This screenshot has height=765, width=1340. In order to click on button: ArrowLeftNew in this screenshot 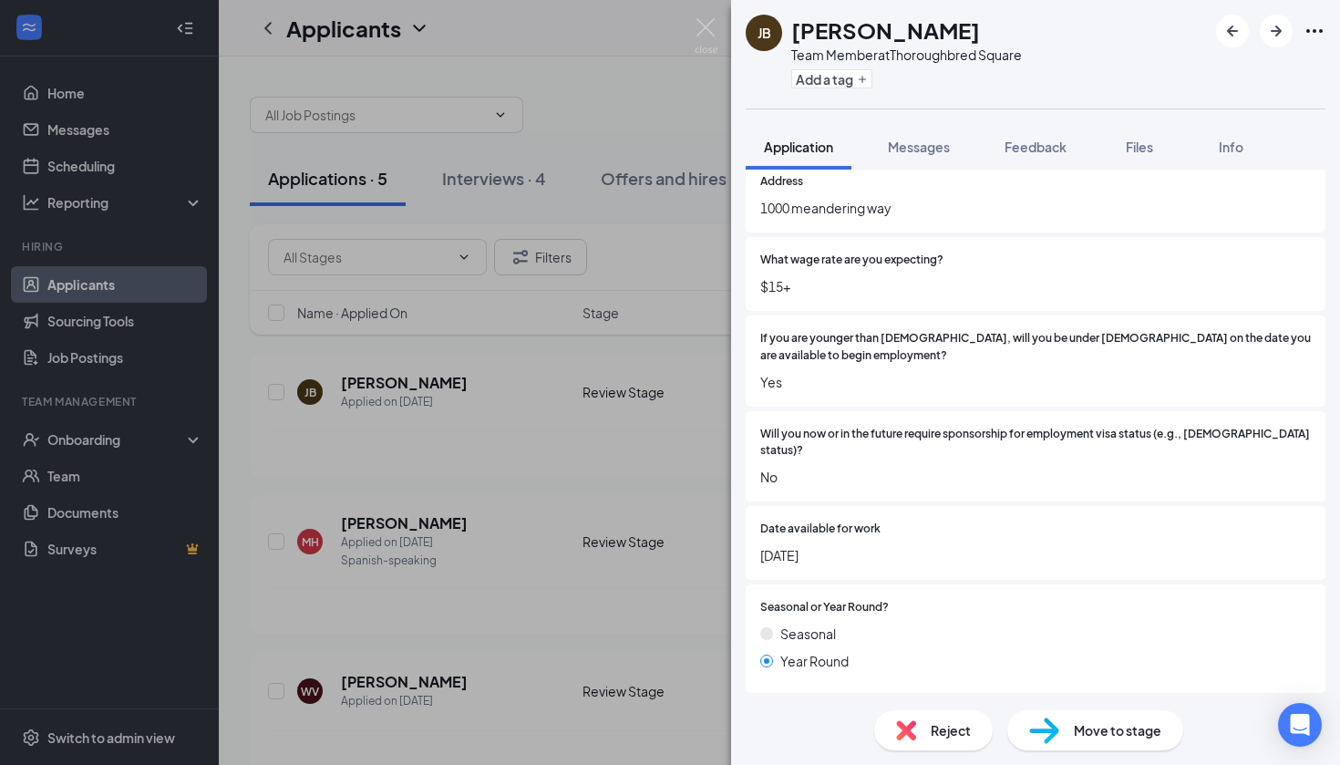, I will do `click(1232, 31)`.